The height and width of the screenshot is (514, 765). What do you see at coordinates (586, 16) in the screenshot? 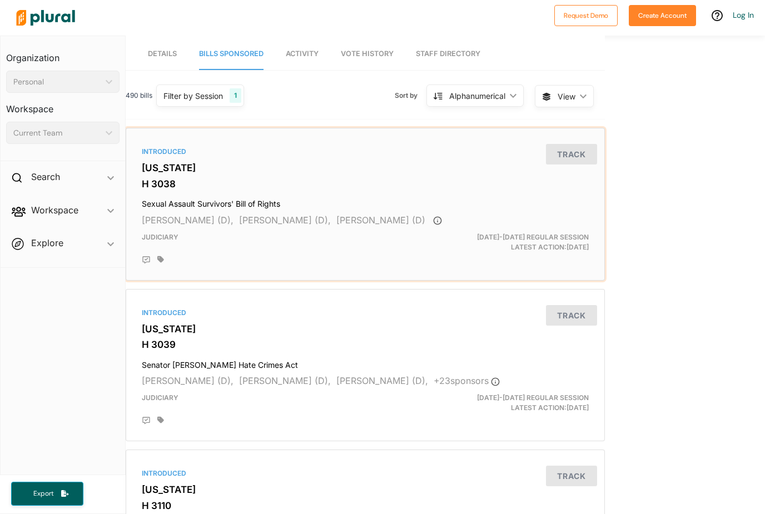
I see `button: Request Demo` at bounding box center [586, 16].